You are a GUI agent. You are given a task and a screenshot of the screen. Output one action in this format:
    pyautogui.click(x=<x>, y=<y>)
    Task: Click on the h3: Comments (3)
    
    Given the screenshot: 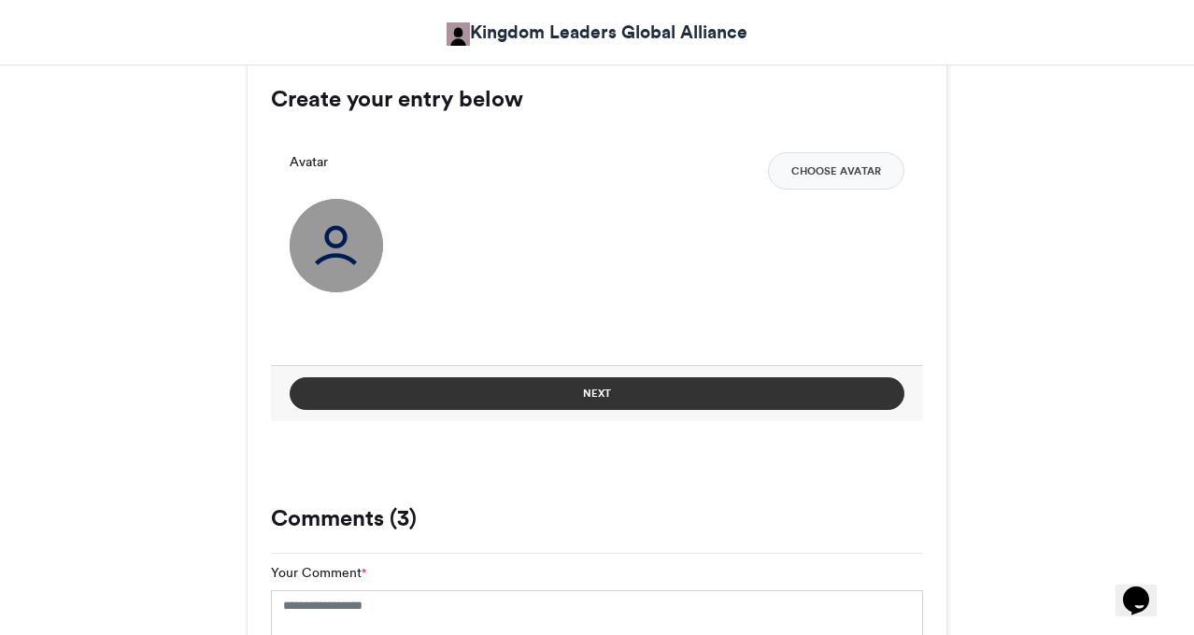 What is the action you would take?
    pyautogui.click(x=597, y=518)
    